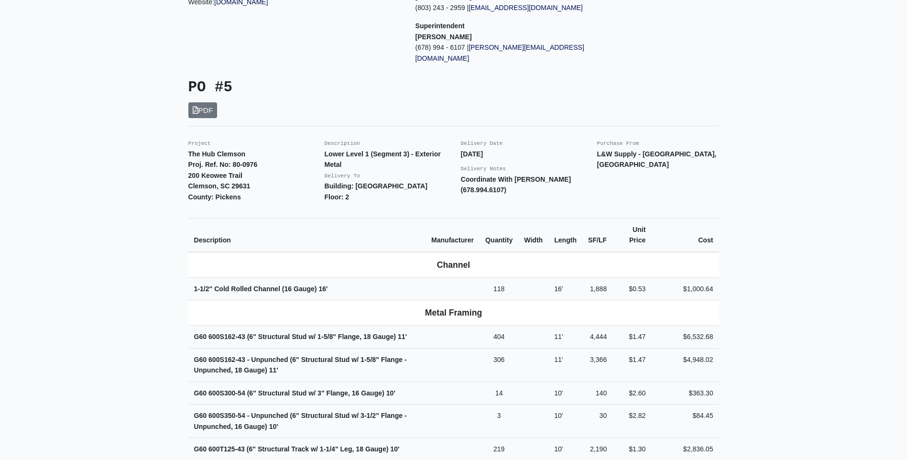  I want to click on th: Width, so click(533, 235).